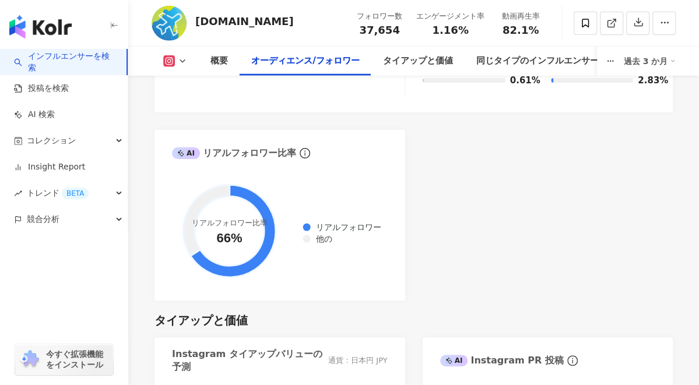  Describe the element at coordinates (75, 194) in the screenshot. I see `div: BETA` at that location.